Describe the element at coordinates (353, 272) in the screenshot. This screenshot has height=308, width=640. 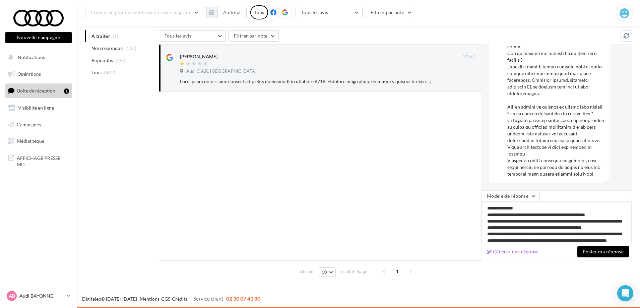
I see `span: résultats/page` at that location.